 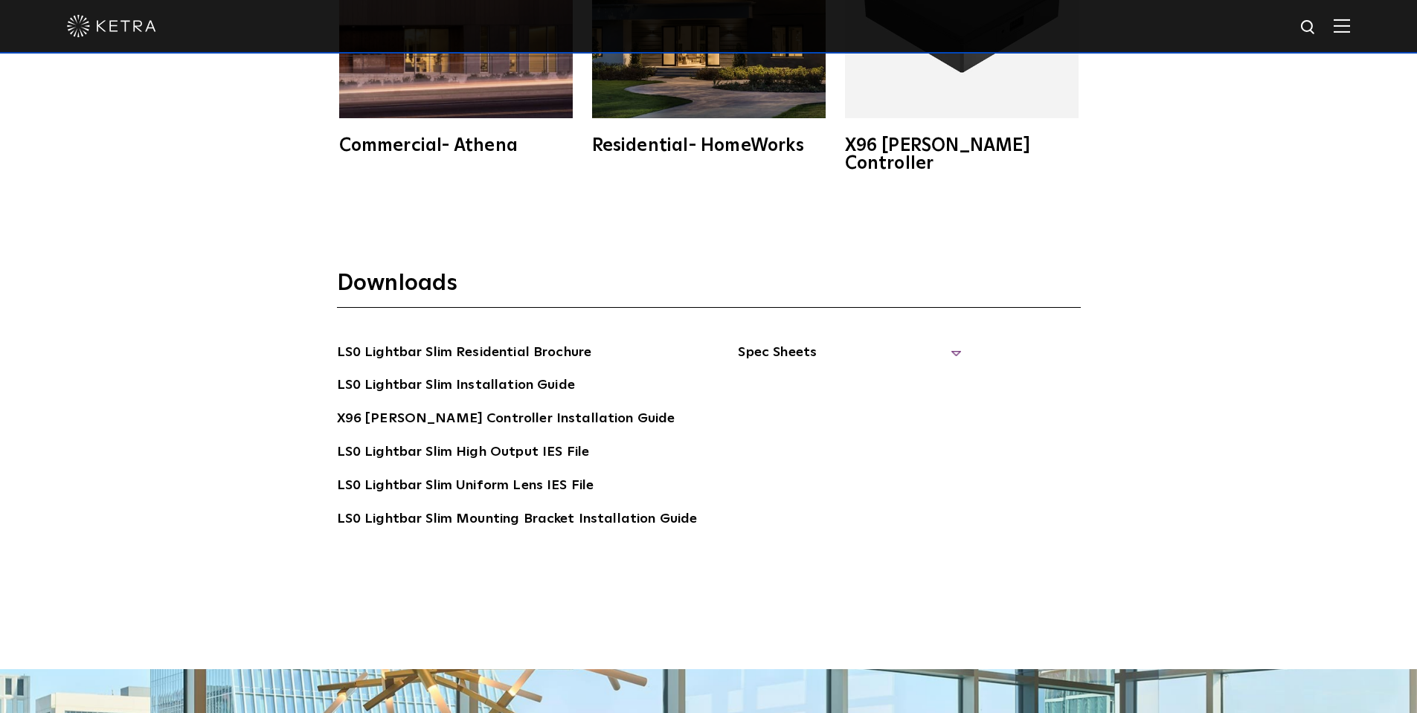 I want to click on div: Residential- HomeWorks, so click(x=709, y=146).